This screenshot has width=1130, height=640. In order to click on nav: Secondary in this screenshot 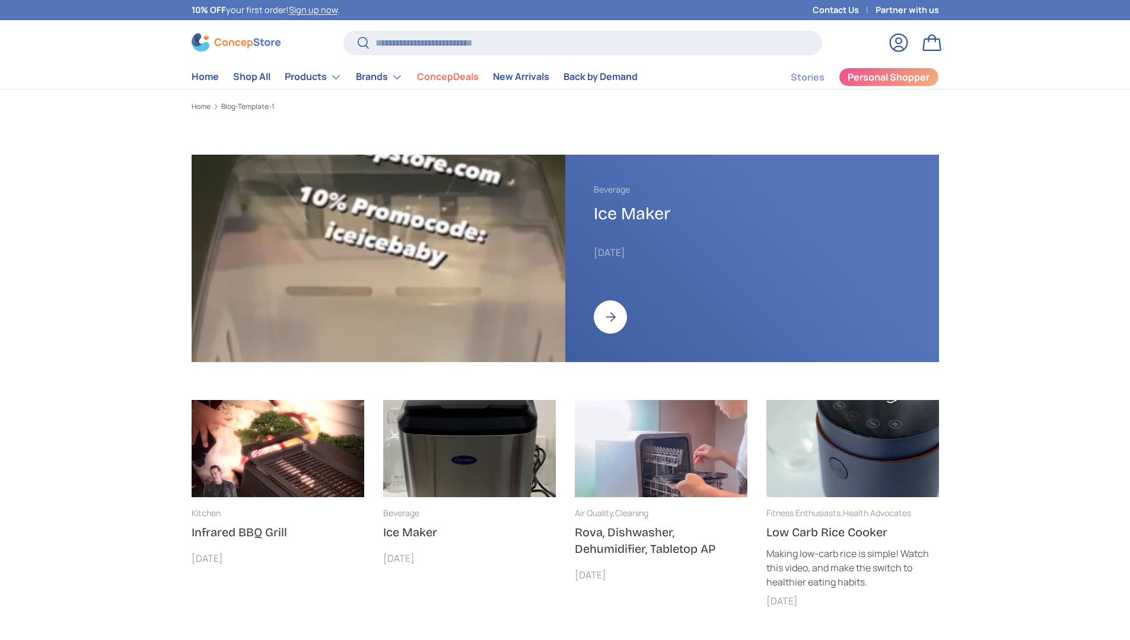, I will do `click(850, 77)`.